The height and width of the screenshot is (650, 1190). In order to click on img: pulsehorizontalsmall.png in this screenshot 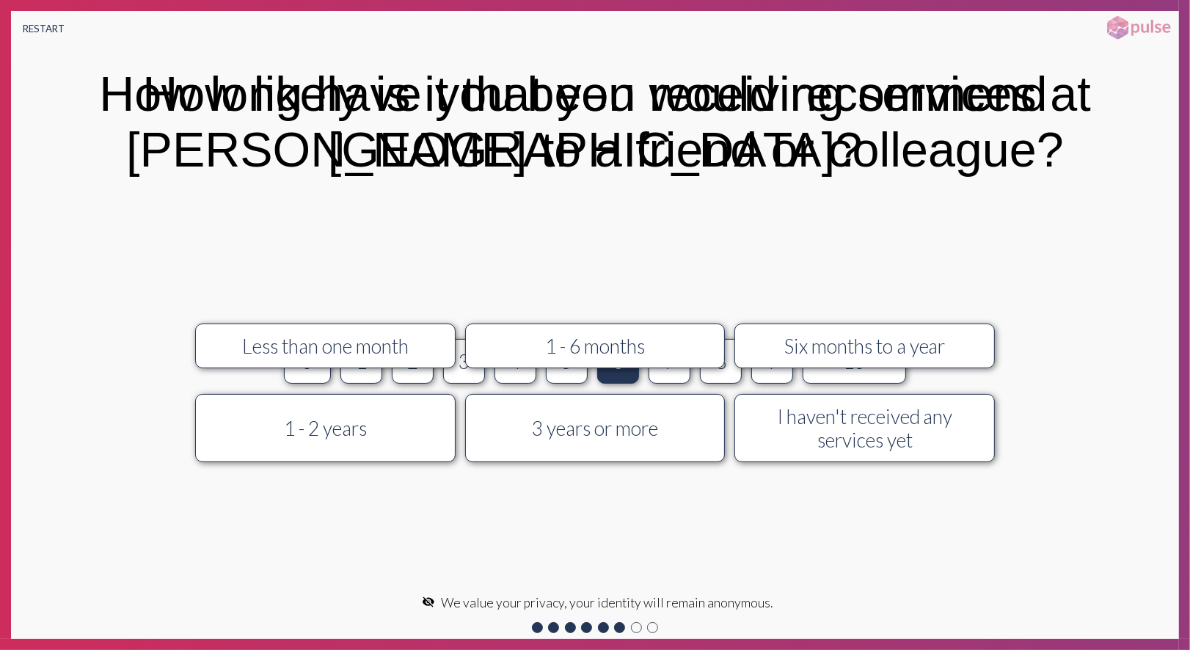, I will do `click(1139, 28)`.